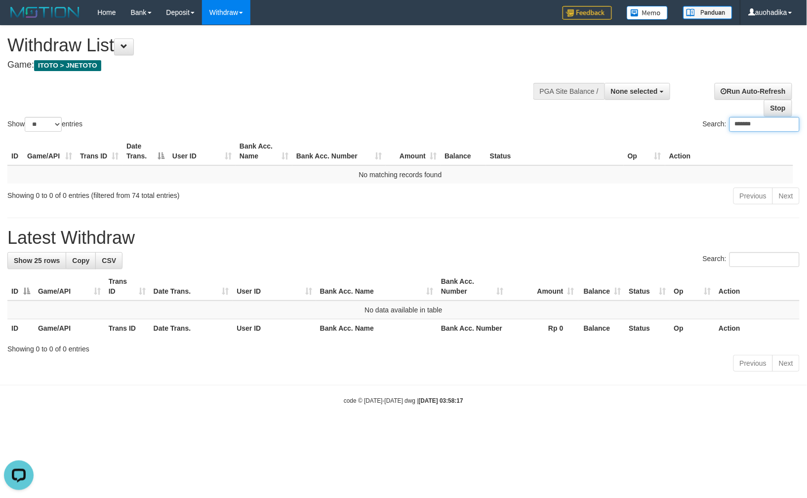 This screenshot has width=807, height=498. I want to click on th: Op, so click(692, 328).